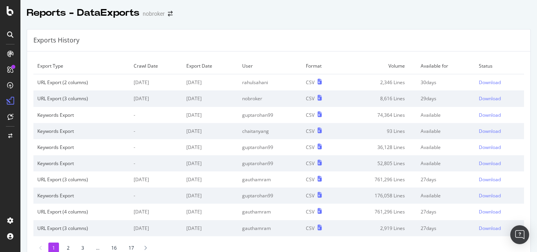 This screenshot has width=537, height=252. What do you see at coordinates (156, 66) in the screenshot?
I see `td: Crawl Date` at bounding box center [156, 66].